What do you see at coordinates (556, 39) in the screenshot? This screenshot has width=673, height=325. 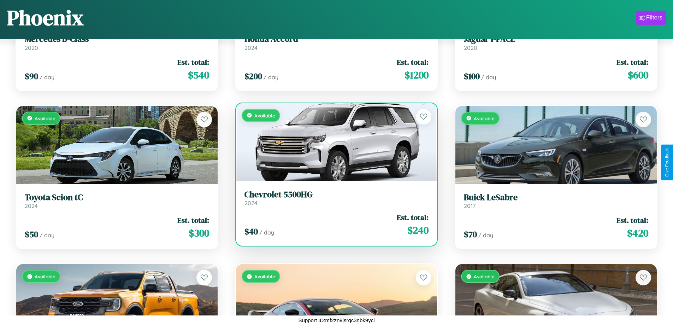 I see `h3: Jaguar I-PACE` at bounding box center [556, 39].